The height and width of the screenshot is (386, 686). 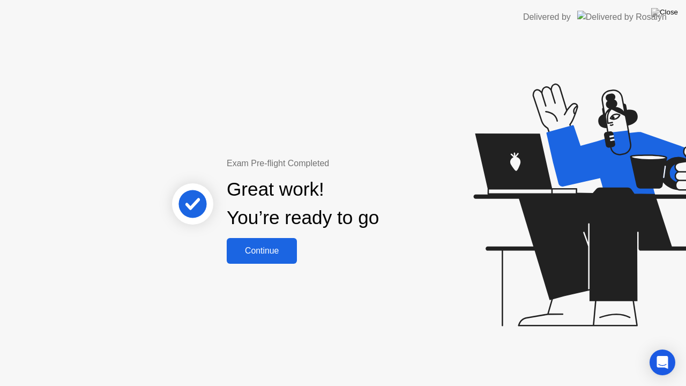 What do you see at coordinates (262, 251) in the screenshot?
I see `button: Continue` at bounding box center [262, 251].